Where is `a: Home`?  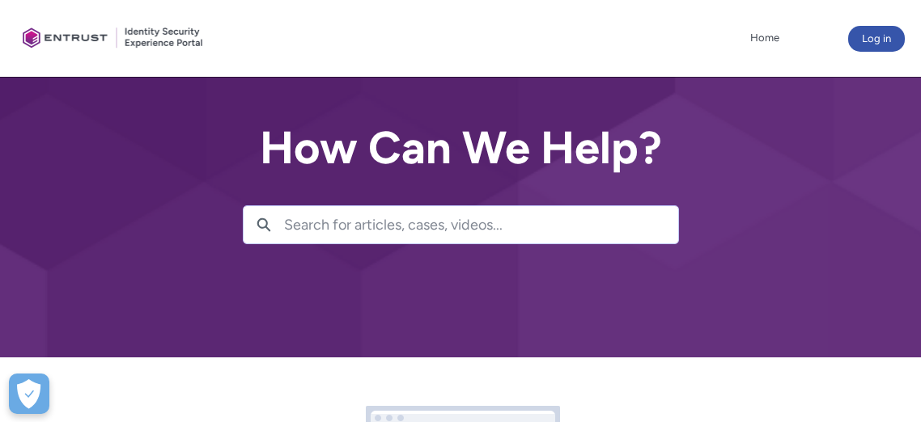 a: Home is located at coordinates (764, 38).